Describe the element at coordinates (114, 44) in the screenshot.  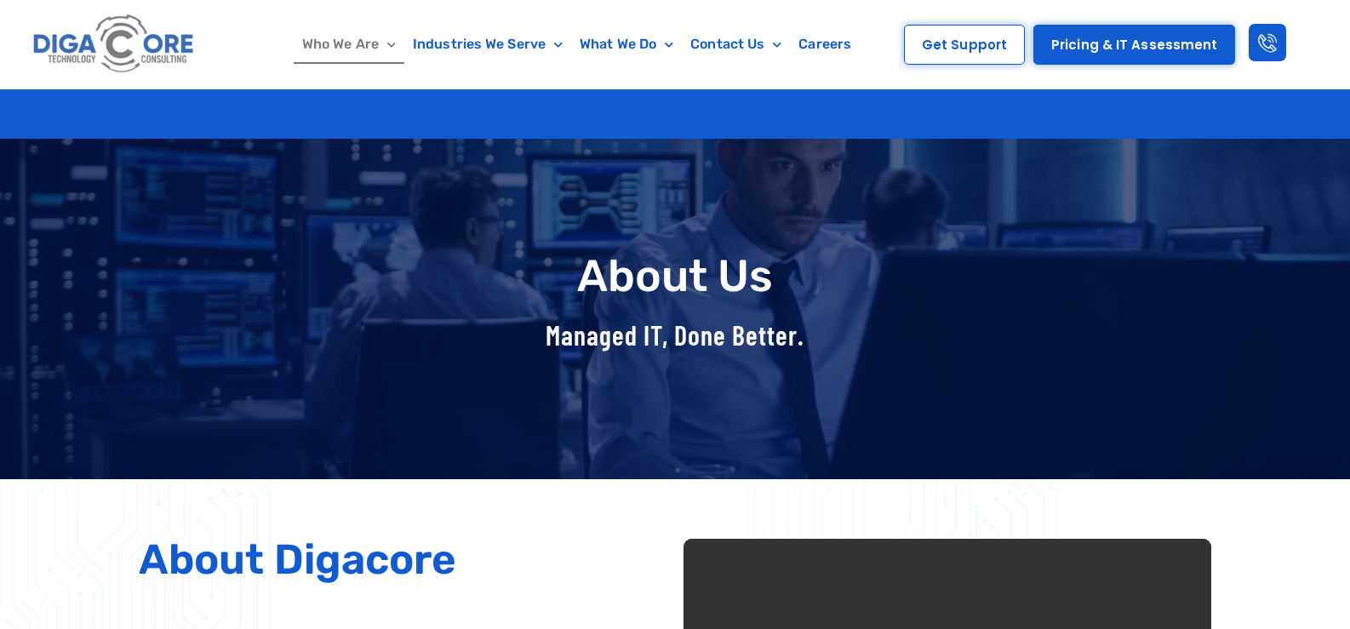
I see `img: Digacore logo 1` at that location.